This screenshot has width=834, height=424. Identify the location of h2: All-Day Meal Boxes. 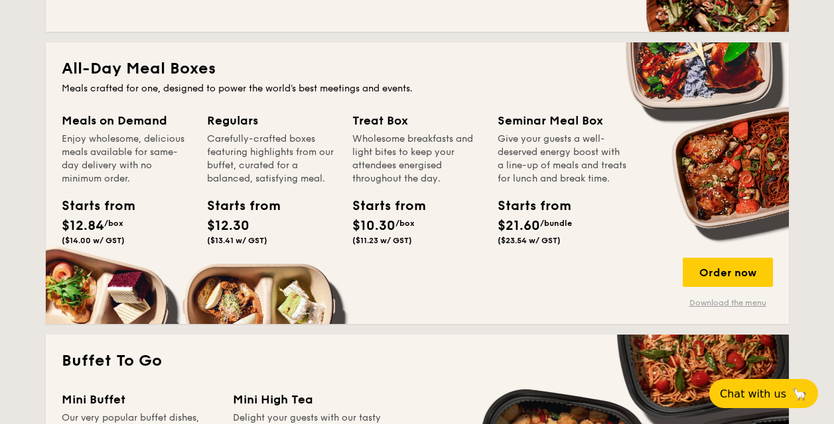
(417, 69).